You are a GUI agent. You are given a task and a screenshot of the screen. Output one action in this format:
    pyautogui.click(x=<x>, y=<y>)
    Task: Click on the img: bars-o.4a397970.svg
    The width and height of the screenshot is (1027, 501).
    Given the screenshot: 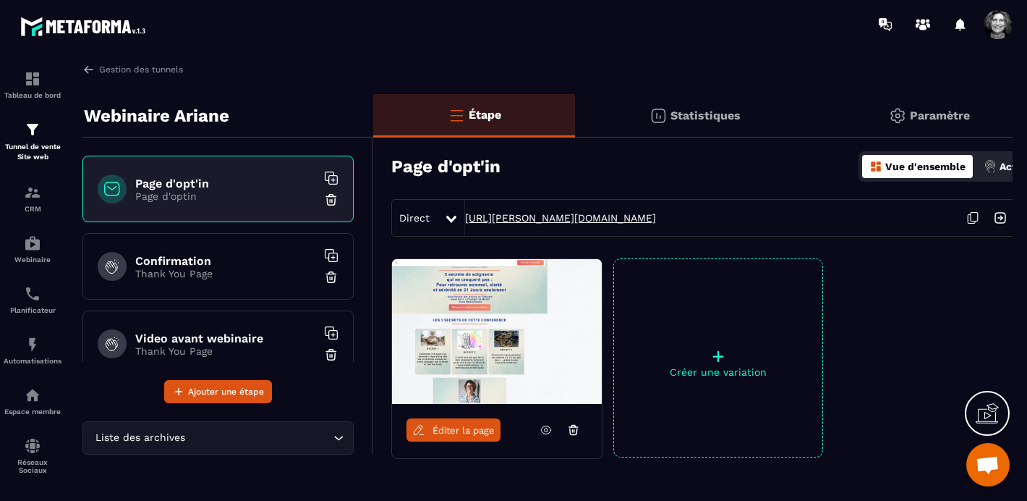 What is the action you would take?
    pyautogui.click(x=457, y=115)
    